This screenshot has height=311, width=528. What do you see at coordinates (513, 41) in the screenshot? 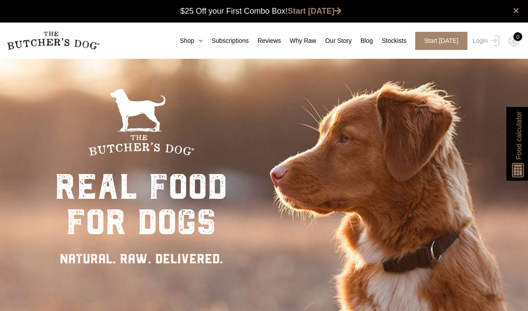
I see `img: TBD_Cart-Empty.png` at bounding box center [513, 41].